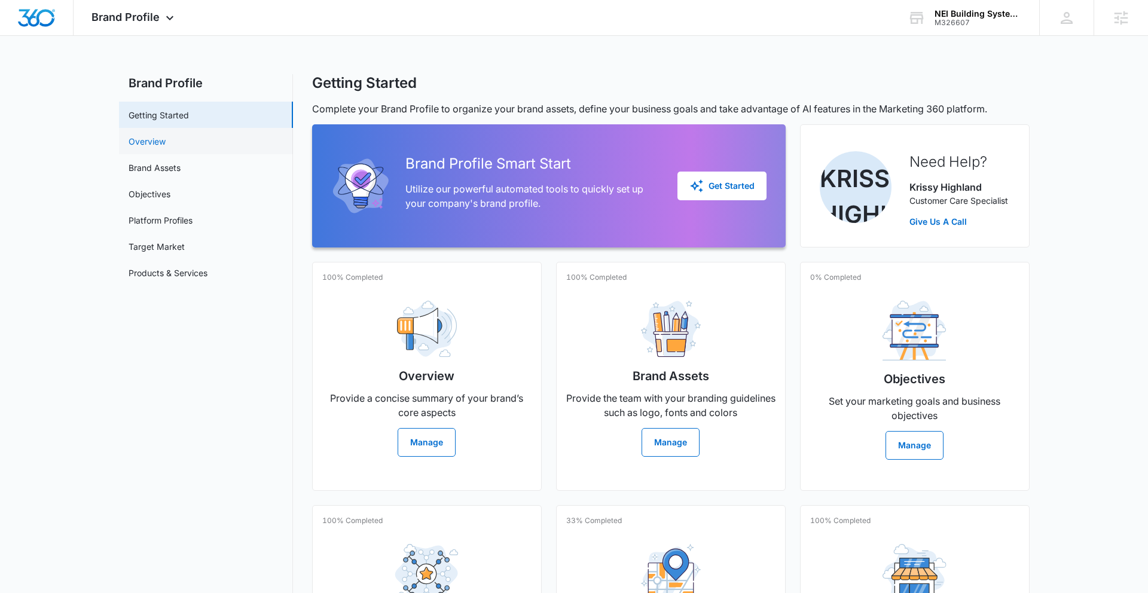 This screenshot has height=593, width=1148. What do you see at coordinates (160, 220) in the screenshot?
I see `a: Platform Profiles` at bounding box center [160, 220].